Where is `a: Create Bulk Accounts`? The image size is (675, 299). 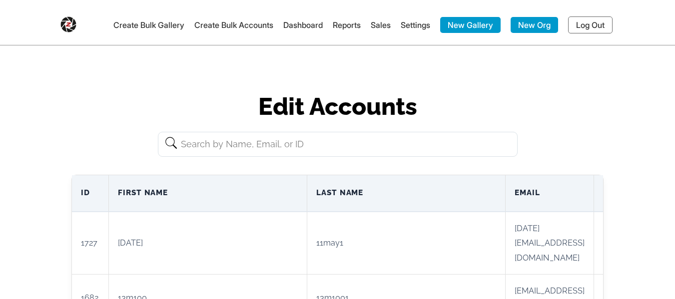 a: Create Bulk Accounts is located at coordinates (234, 25).